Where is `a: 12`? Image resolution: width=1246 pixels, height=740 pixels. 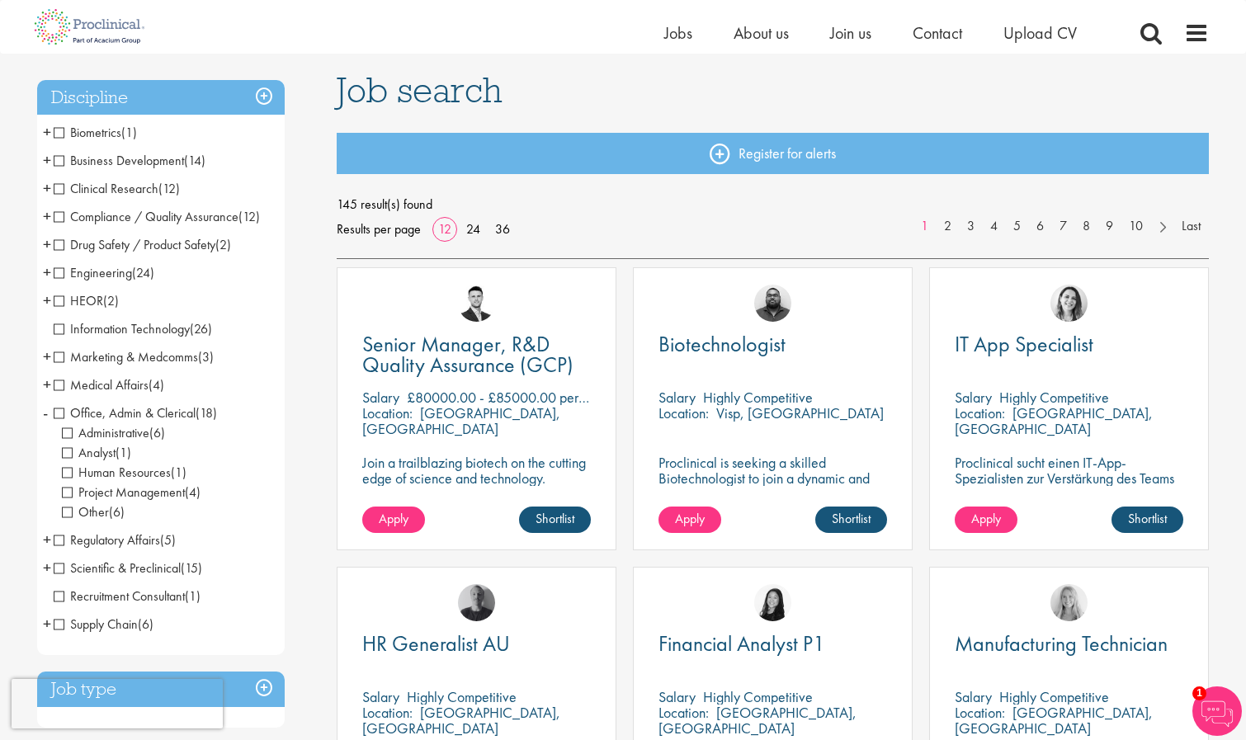 a: 12 is located at coordinates (445, 229).